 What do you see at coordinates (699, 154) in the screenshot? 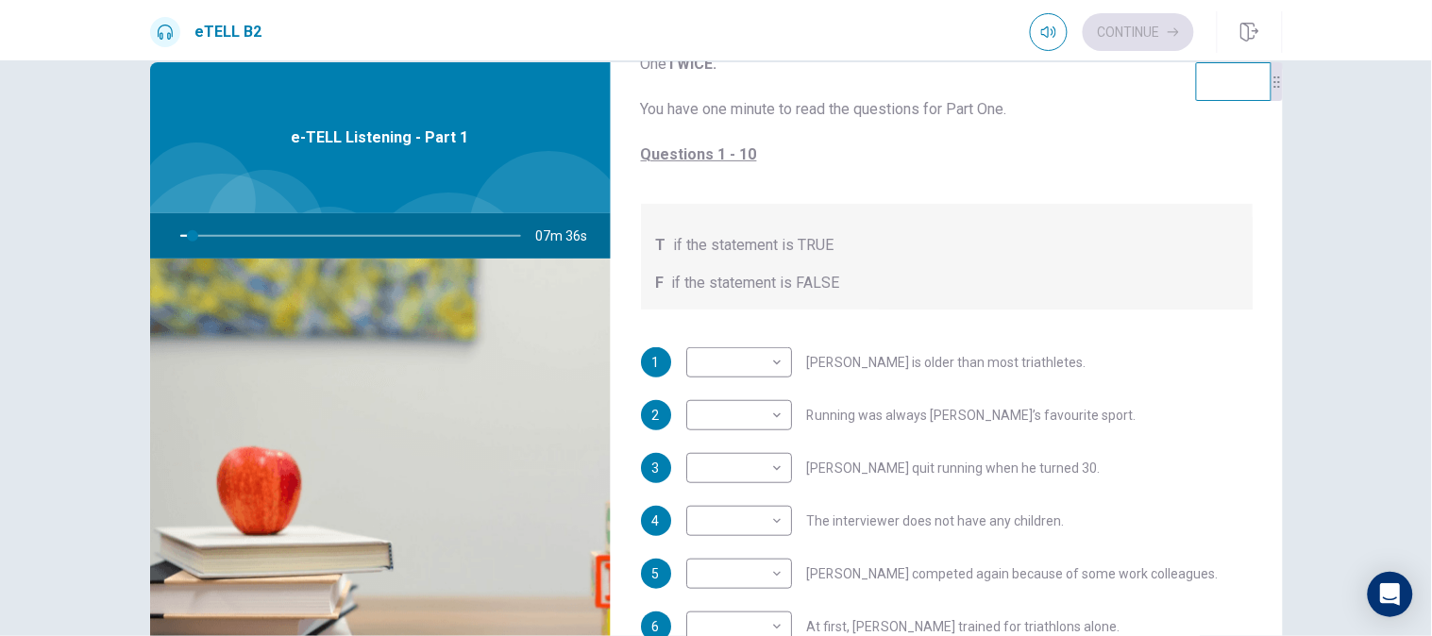
I see `u: Questions 1 - 10` at bounding box center [699, 154].